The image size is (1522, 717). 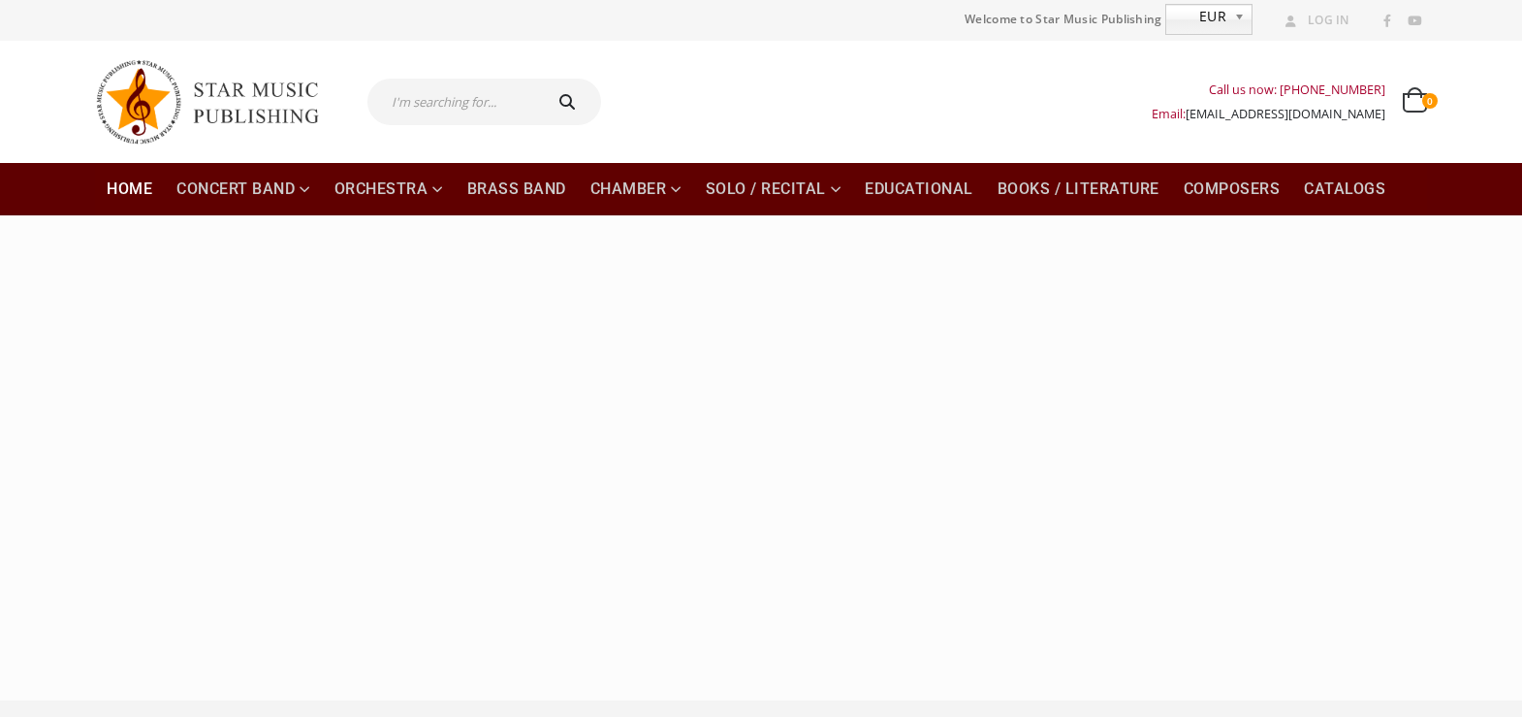 What do you see at coordinates (1268, 113) in the screenshot?
I see `div: Email:` at bounding box center [1268, 113].